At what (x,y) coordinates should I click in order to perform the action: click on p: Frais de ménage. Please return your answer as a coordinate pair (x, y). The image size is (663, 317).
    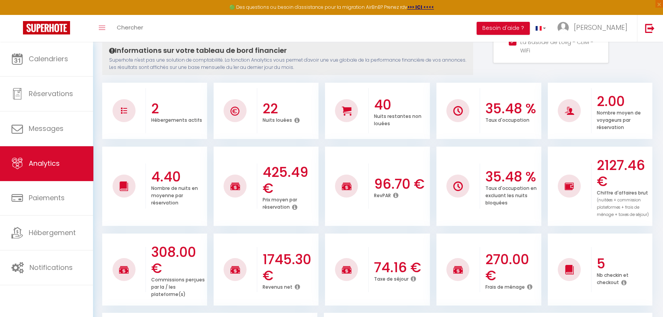
    Looking at the image, I should click on (505, 286).